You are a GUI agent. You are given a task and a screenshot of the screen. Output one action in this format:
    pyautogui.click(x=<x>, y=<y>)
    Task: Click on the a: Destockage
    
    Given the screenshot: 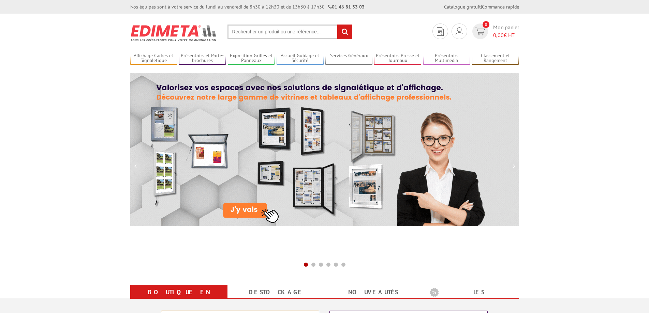 What is the action you would take?
    pyautogui.click(x=276, y=293)
    